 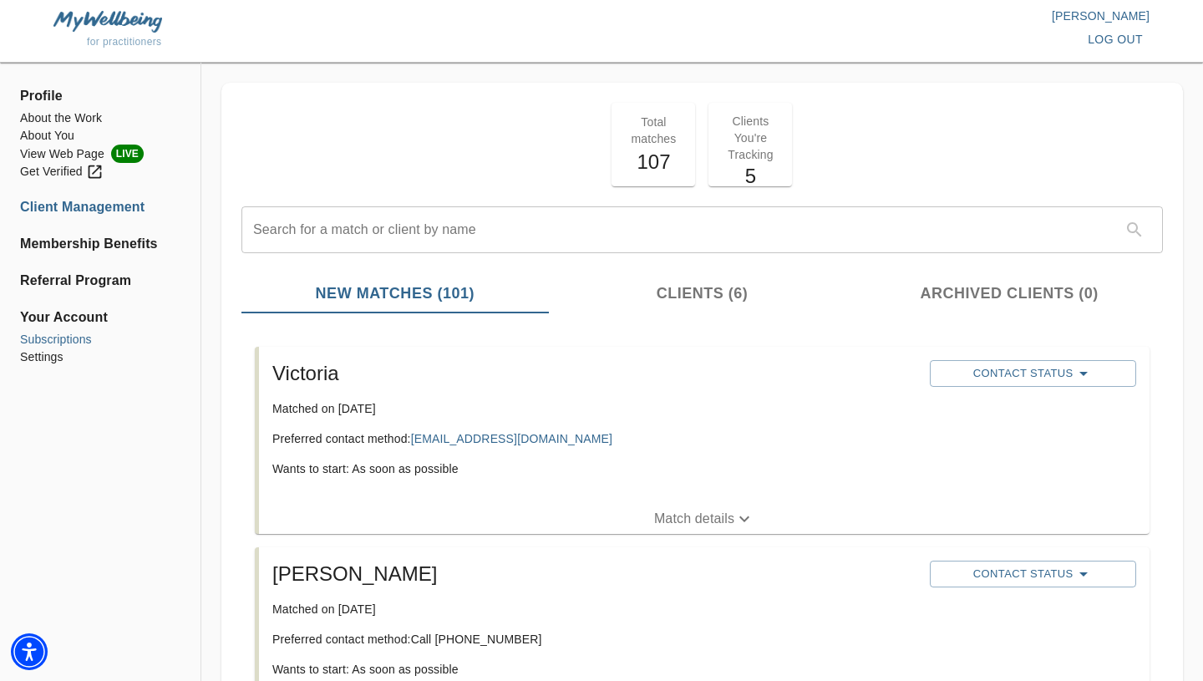 I want to click on span: Profile, so click(x=100, y=96).